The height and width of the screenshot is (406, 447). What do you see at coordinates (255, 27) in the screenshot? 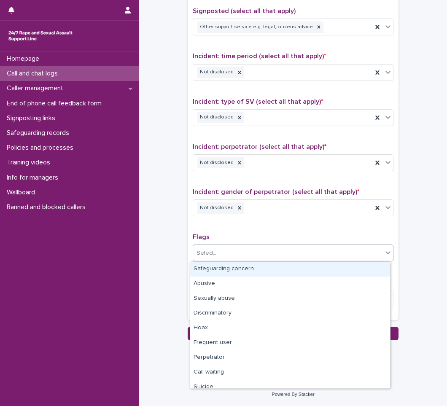
I see `div: Other support service e.g. legal, citizens advice` at bounding box center [255, 27].